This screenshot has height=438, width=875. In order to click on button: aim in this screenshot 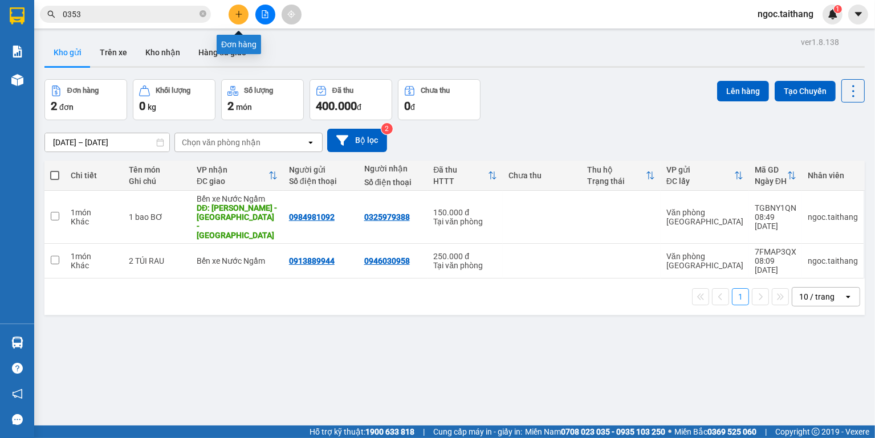, I will do `click(291, 14)`.